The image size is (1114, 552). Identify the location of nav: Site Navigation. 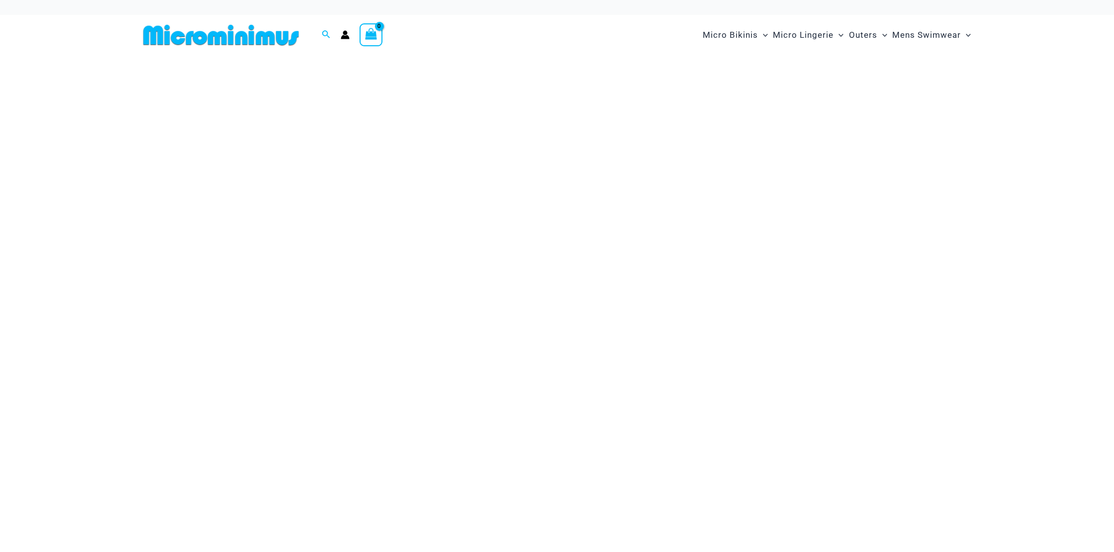
(837, 35).